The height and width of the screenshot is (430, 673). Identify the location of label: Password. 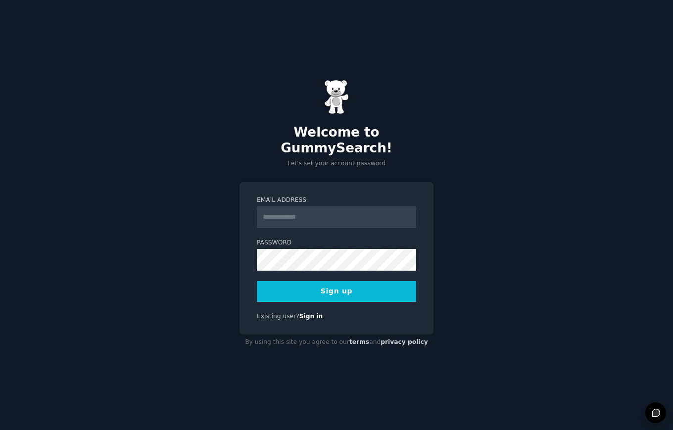
(337, 243).